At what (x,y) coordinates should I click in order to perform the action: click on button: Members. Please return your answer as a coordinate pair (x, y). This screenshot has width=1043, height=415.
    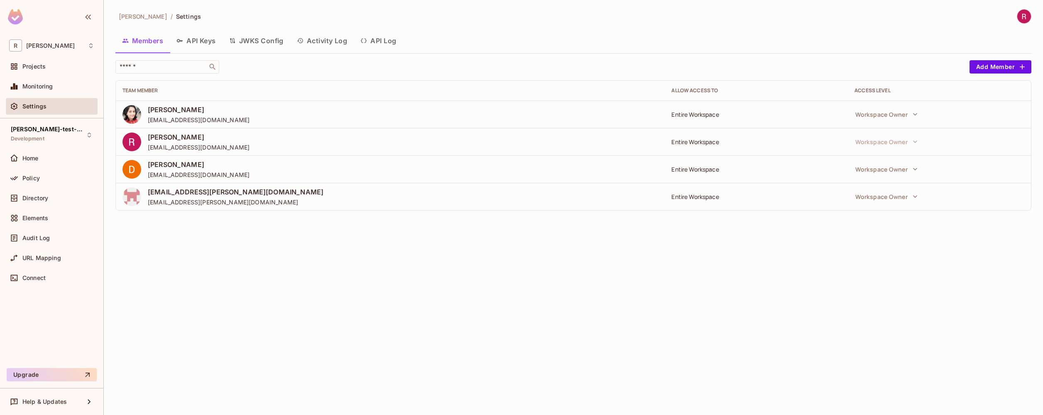
    Looking at the image, I should click on (142, 41).